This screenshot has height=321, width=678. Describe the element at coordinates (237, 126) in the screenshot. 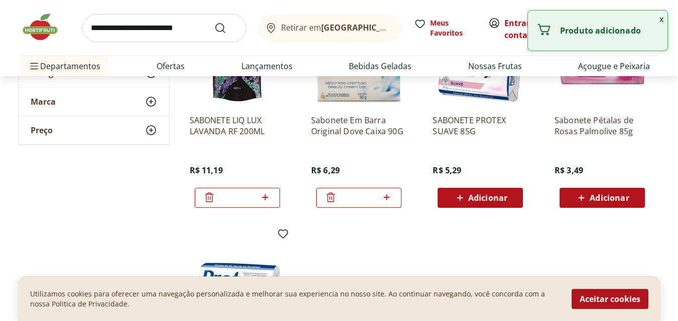

I see `p: SABONETE LIQ LUX LAVANDA RF 200ML` at that location.